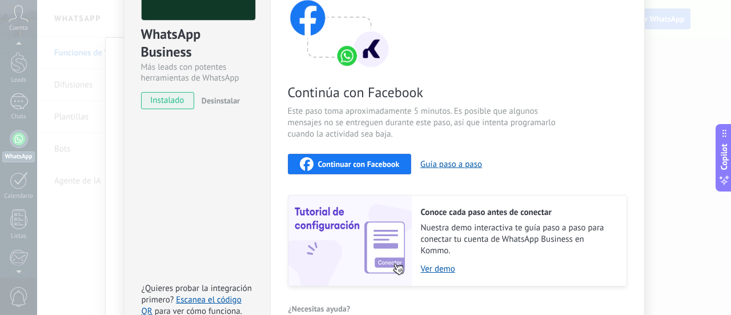 The height and width of the screenshot is (315, 731). Describe the element at coordinates (424, 123) in the screenshot. I see `span: Este paso toma aproximadamente 5 minutos. Es posible que algunos mensajes no se entreguen durante...` at that location.